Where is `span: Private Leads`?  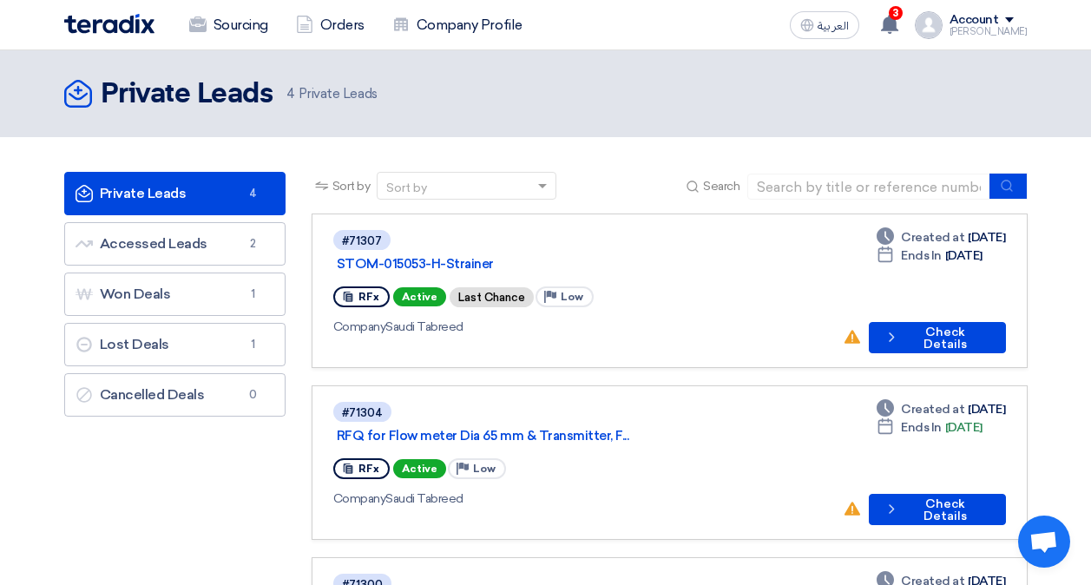 span: Private Leads is located at coordinates (332, 94).